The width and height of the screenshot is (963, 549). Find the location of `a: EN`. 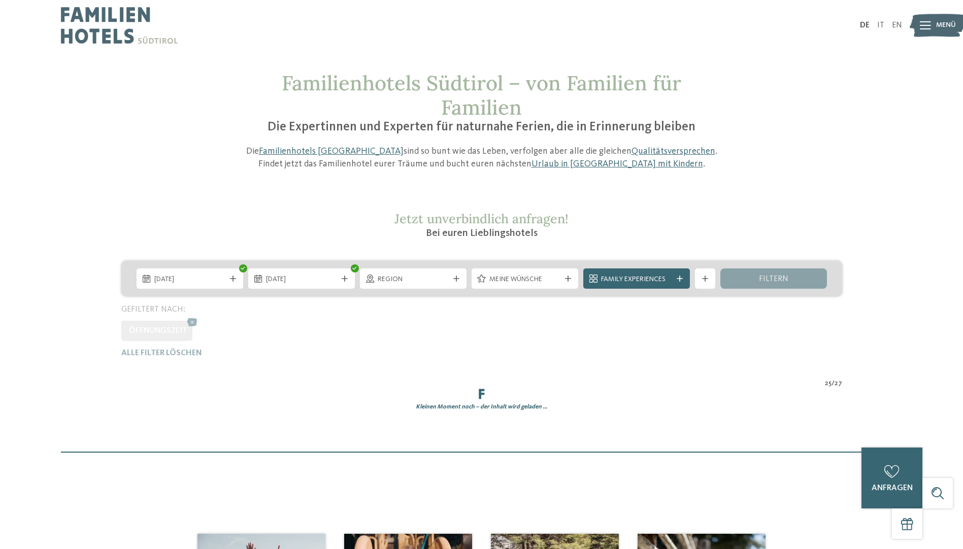

a: EN is located at coordinates (897, 25).